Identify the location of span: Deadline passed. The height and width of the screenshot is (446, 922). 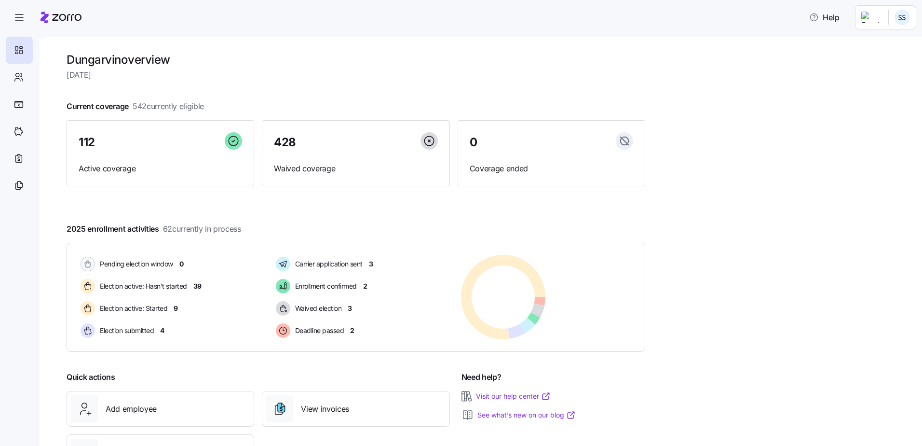
(318, 330).